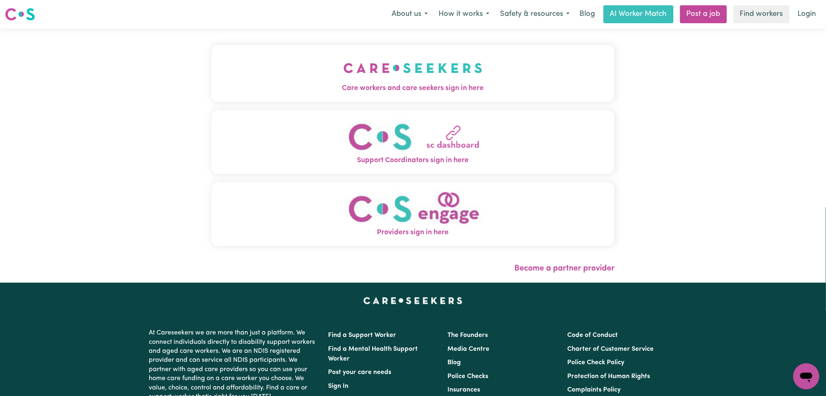  I want to click on button: About us, so click(409, 14).